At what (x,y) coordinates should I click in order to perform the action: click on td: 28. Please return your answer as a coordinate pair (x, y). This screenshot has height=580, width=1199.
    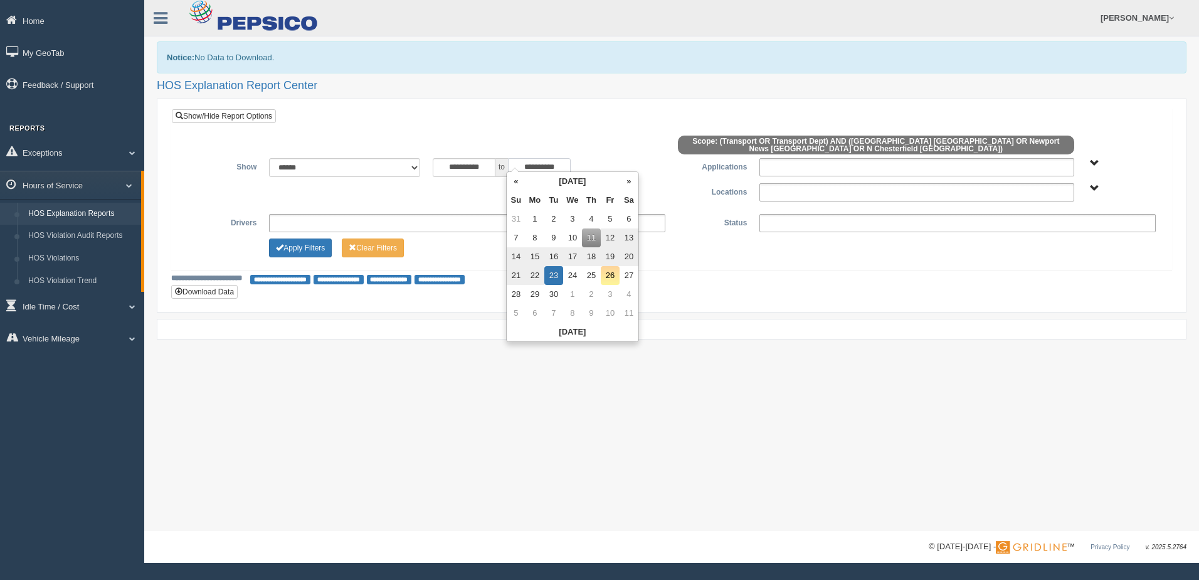
    Looking at the image, I should click on (516, 294).